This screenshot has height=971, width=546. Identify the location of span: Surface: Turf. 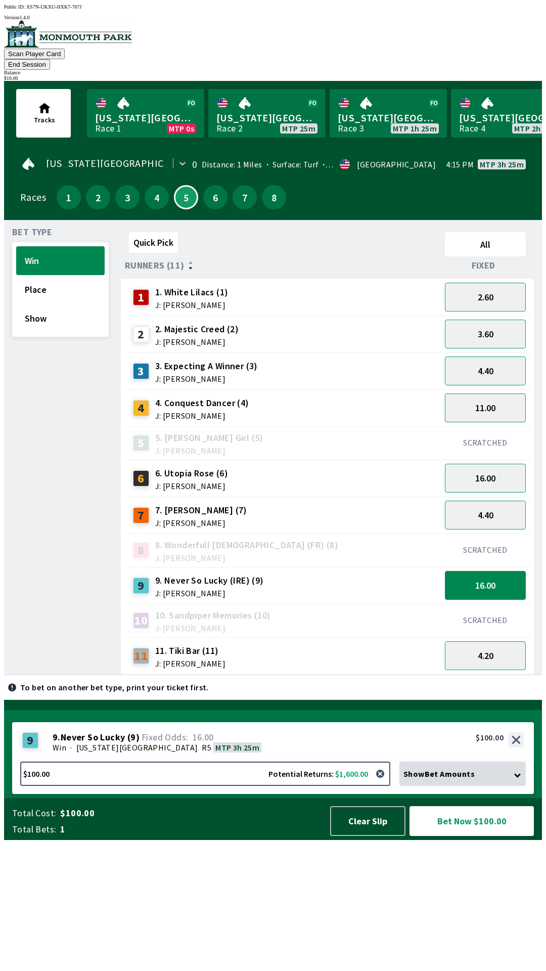
(291, 164).